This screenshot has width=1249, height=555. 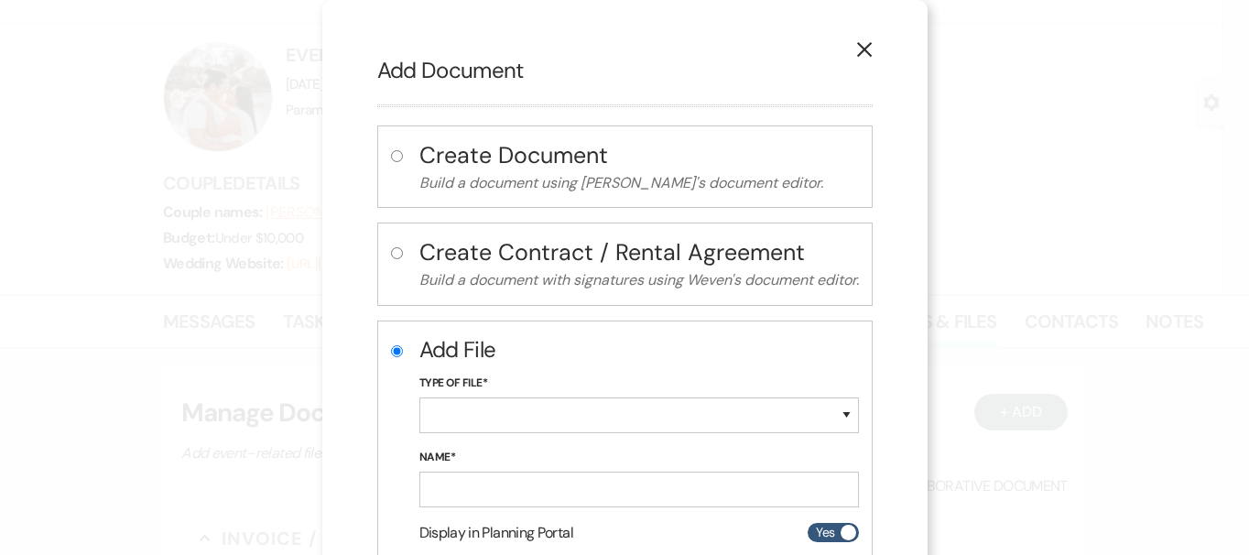 I want to click on label: Name*, so click(x=639, y=458).